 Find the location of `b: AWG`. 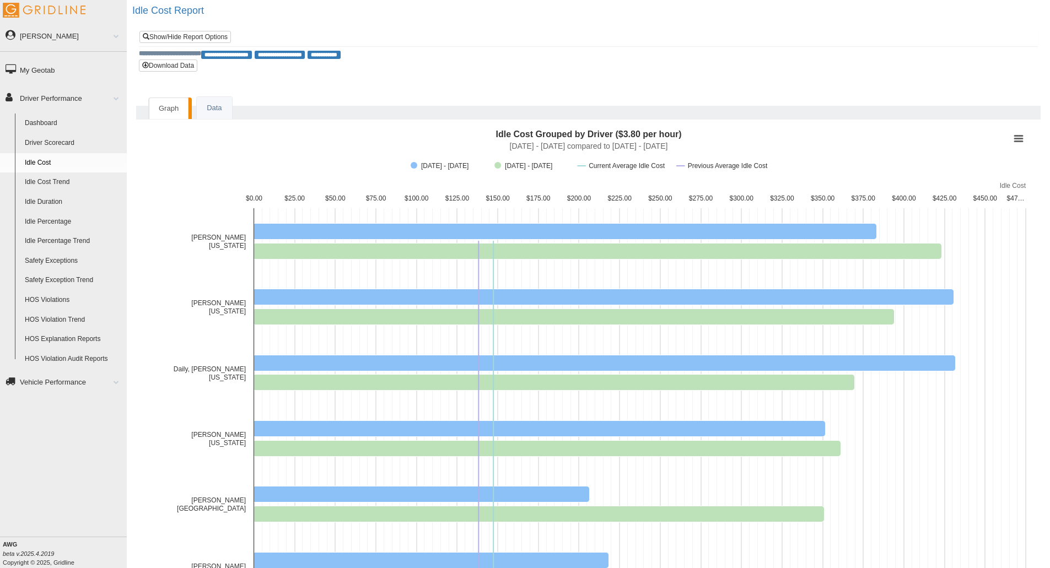

b: AWG is located at coordinates (10, 545).